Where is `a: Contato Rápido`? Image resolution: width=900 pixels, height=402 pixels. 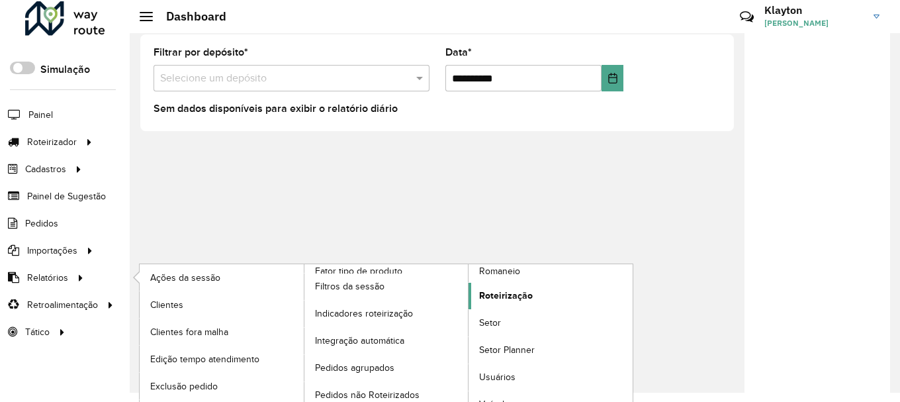
a: Contato Rápido is located at coordinates (746, 17).